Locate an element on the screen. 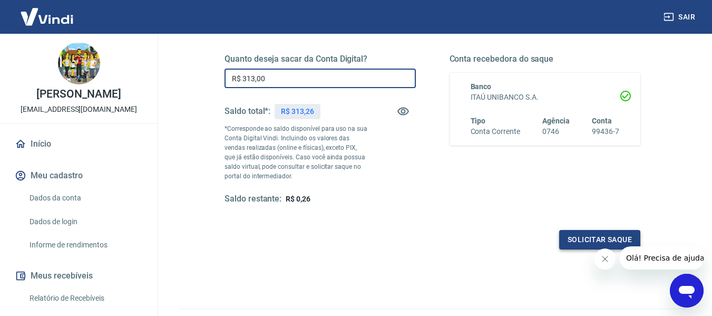 The width and height of the screenshot is (712, 316). h6: Conta Corrente is located at coordinates (495, 131).